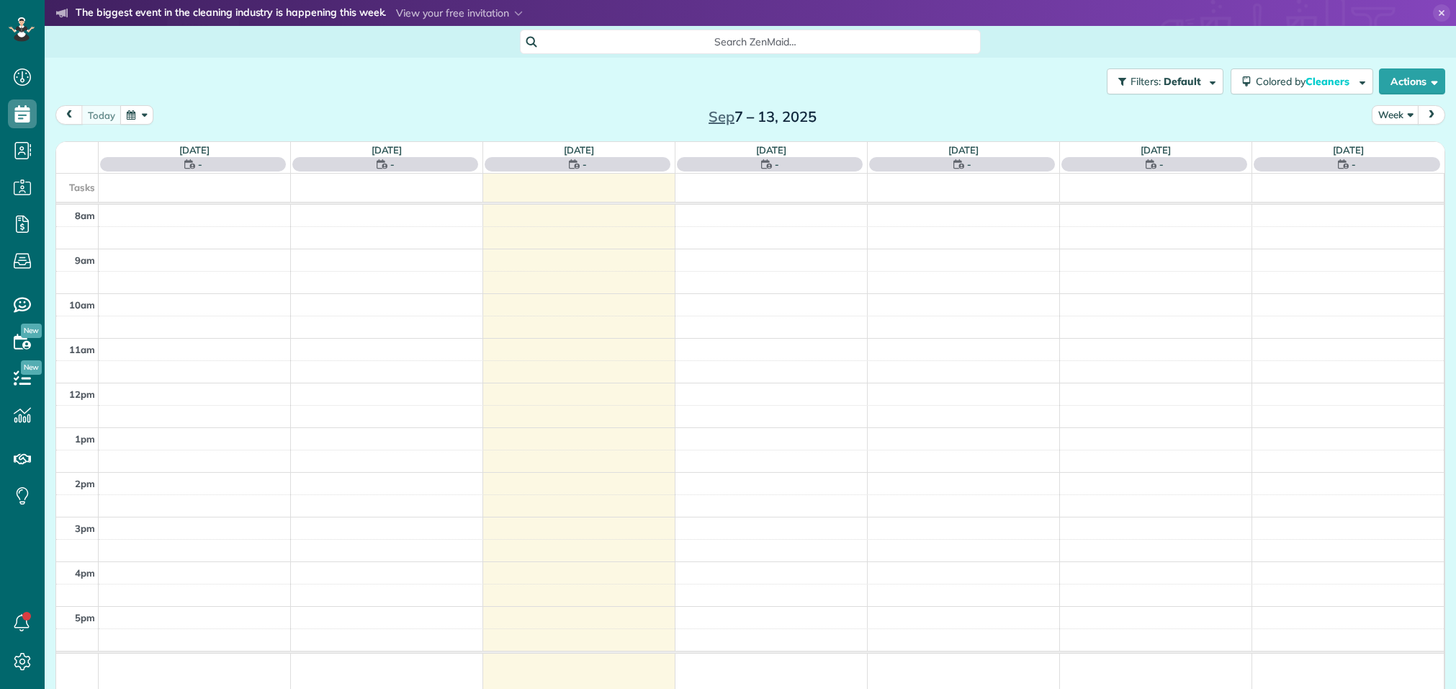 This screenshot has width=1456, height=689. I want to click on span: Tasks, so click(82, 187).